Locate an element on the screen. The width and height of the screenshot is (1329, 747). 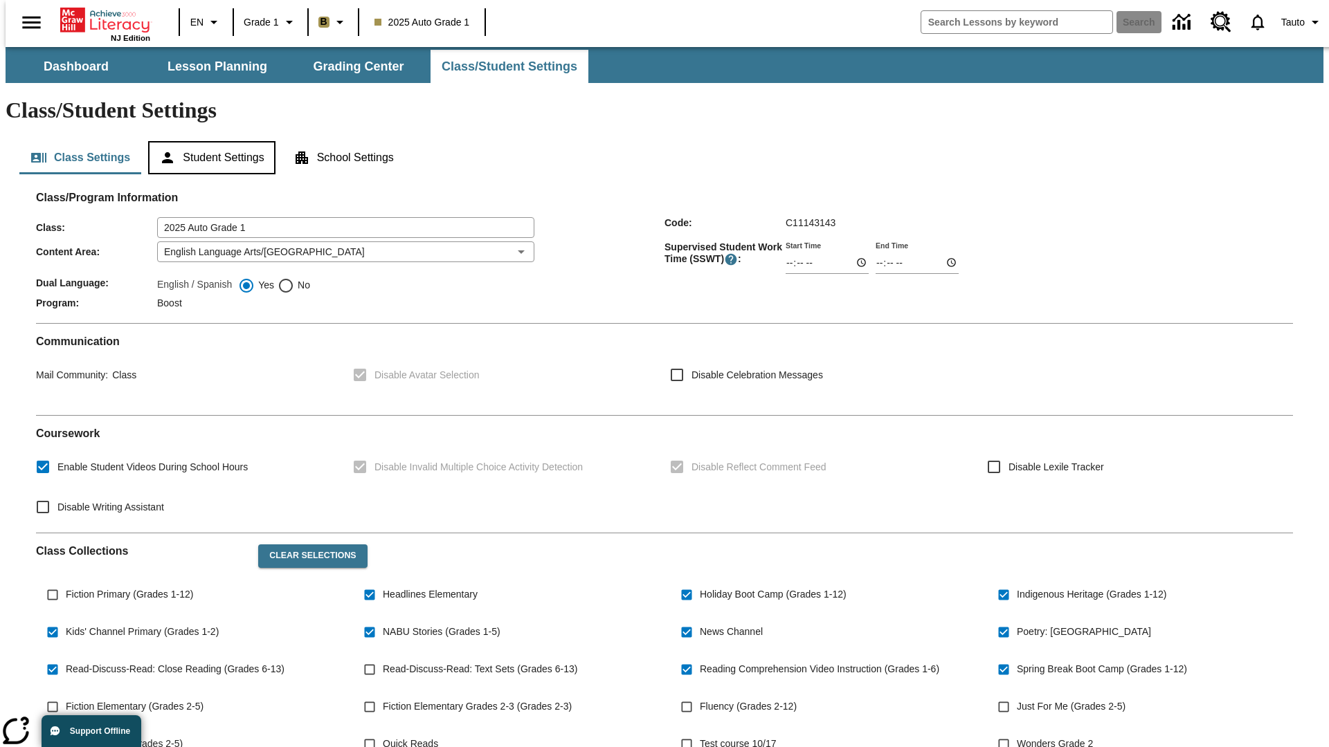
button: Grade: Grade 1, Select a grade is located at coordinates (271, 22).